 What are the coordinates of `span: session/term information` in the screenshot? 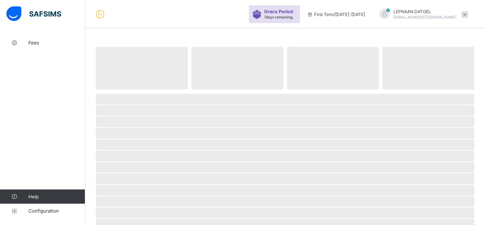 It's located at (336, 14).